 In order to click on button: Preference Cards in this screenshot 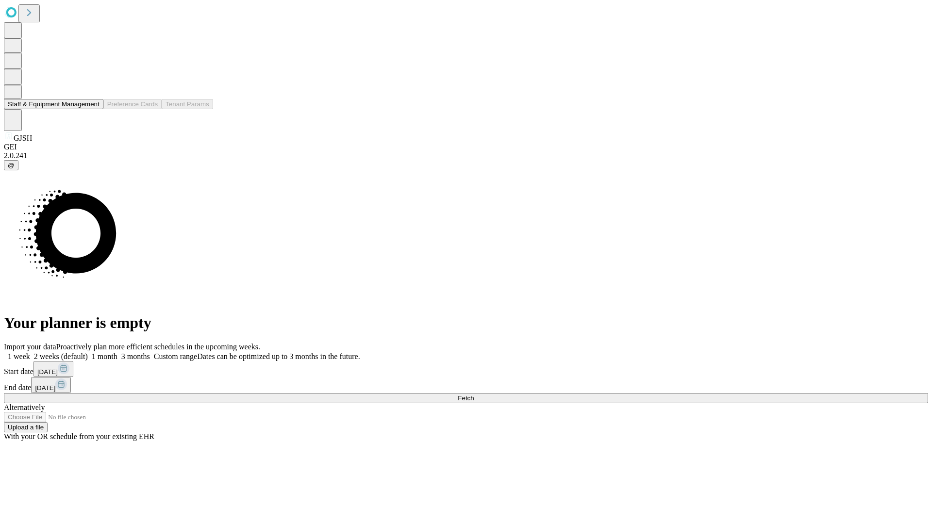, I will do `click(133, 104)`.